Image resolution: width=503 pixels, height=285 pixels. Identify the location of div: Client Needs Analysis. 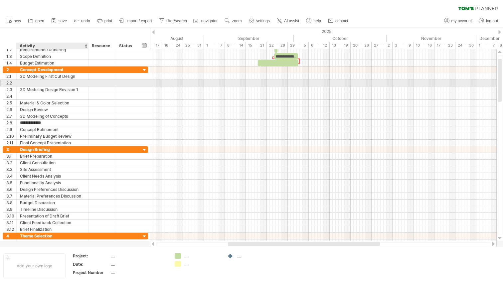
(53, 176).